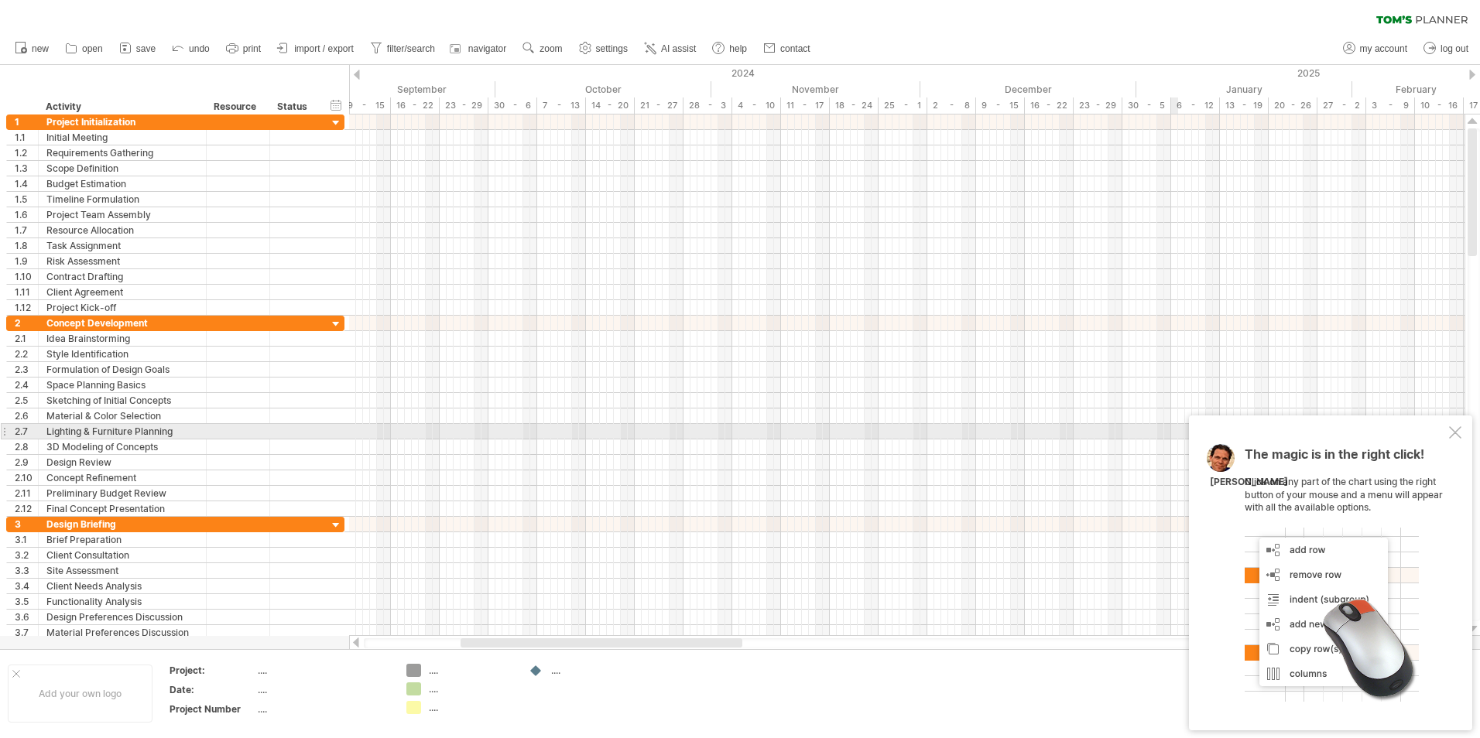 This screenshot has height=738, width=1480. What do you see at coordinates (122, 307) in the screenshot?
I see `div: Project Kick-off` at bounding box center [122, 307].